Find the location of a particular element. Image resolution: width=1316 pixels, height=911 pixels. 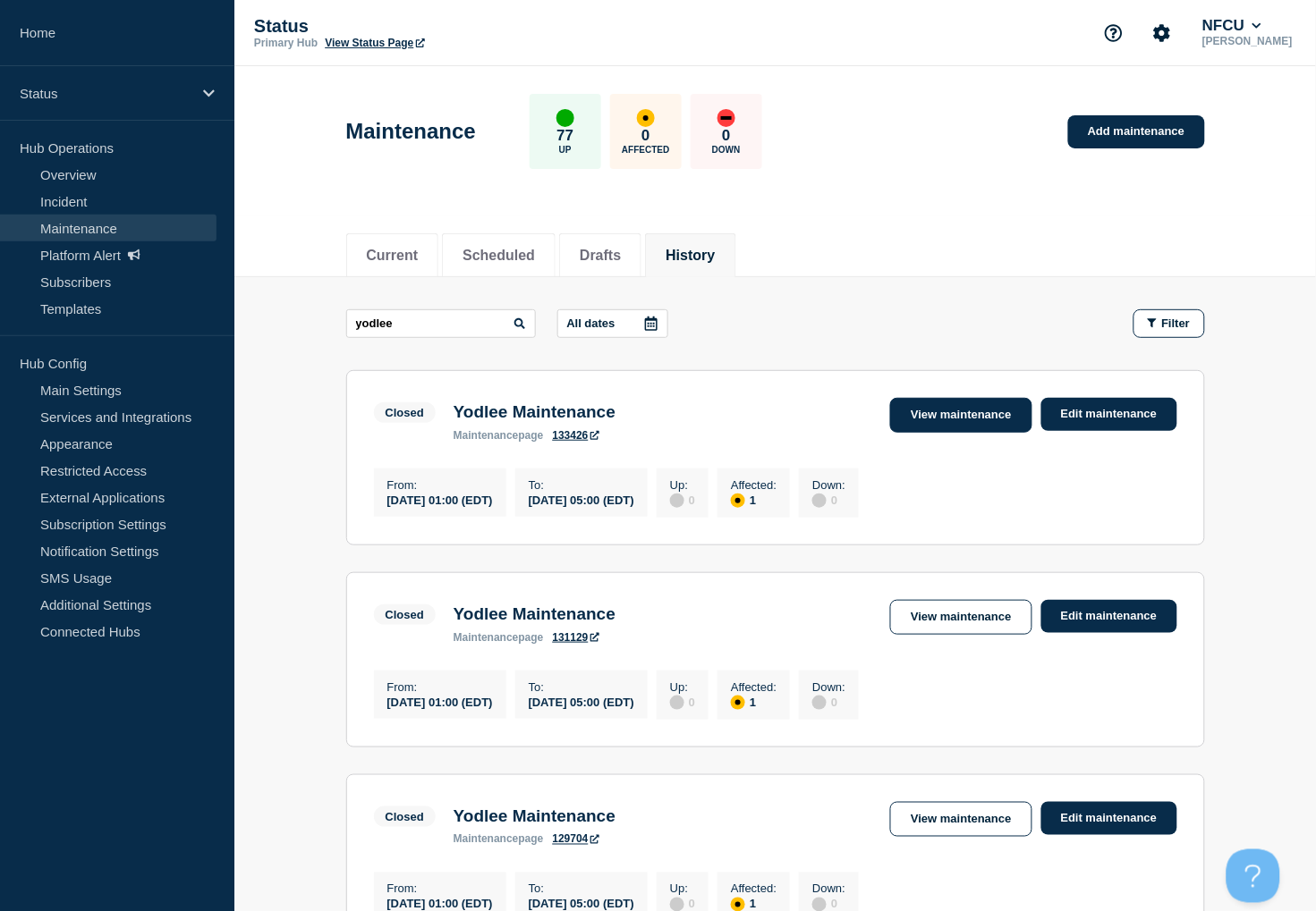

a: 131129 is located at coordinates (576, 638).